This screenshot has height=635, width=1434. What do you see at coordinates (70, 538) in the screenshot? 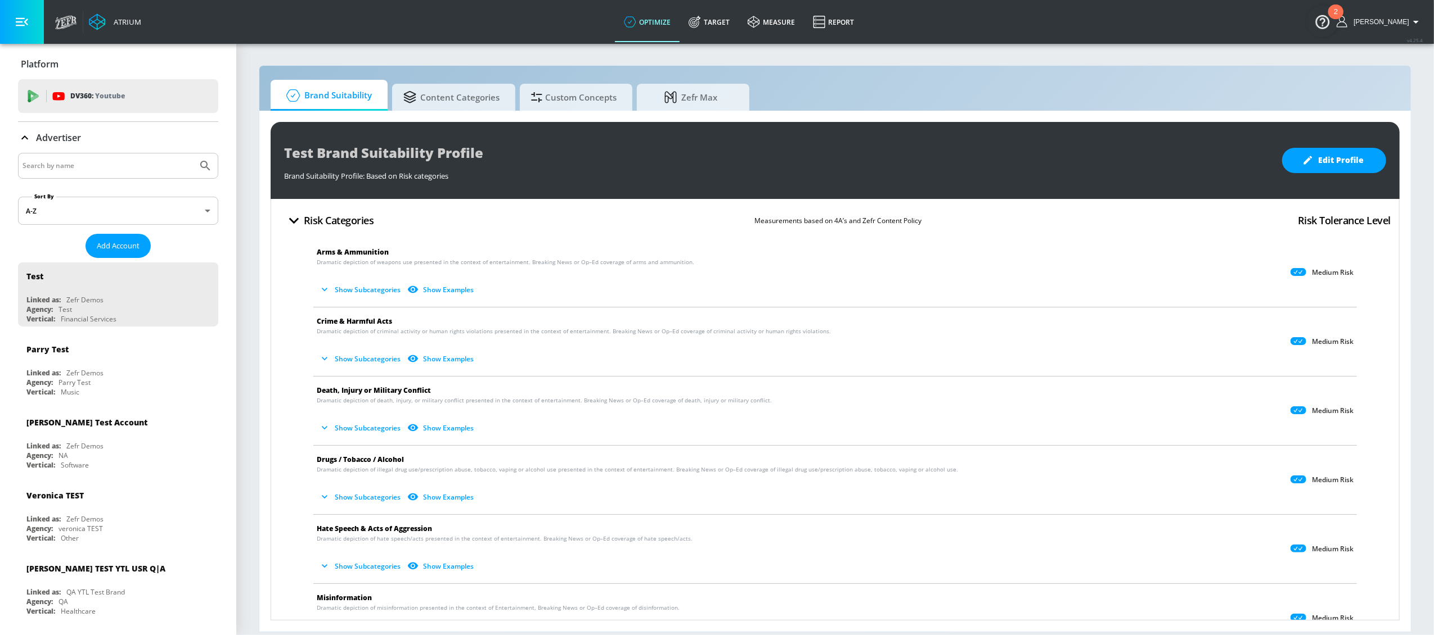
I see `div: Other` at bounding box center [70, 538].